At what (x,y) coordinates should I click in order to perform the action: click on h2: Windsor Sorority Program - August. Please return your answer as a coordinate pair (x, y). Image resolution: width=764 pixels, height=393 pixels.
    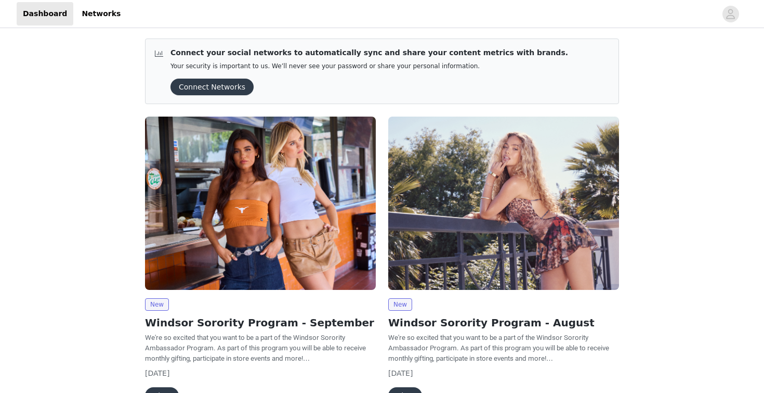
    Looking at the image, I should click on (504, 322).